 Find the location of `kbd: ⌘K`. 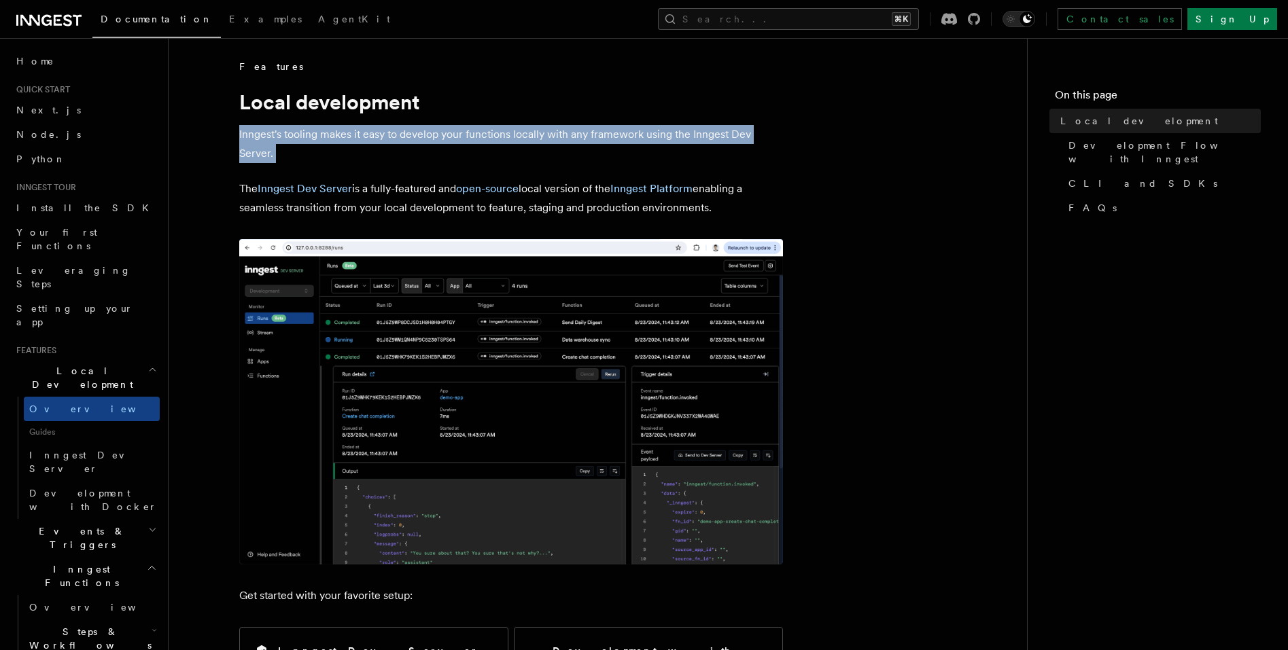

kbd: ⌘K is located at coordinates (901, 19).